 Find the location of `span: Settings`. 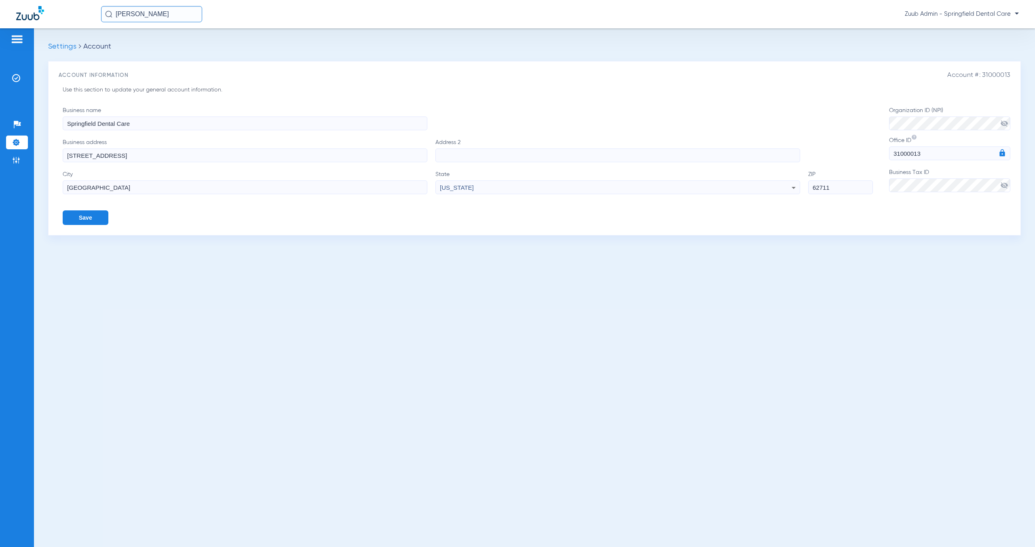

span: Settings is located at coordinates (62, 47).